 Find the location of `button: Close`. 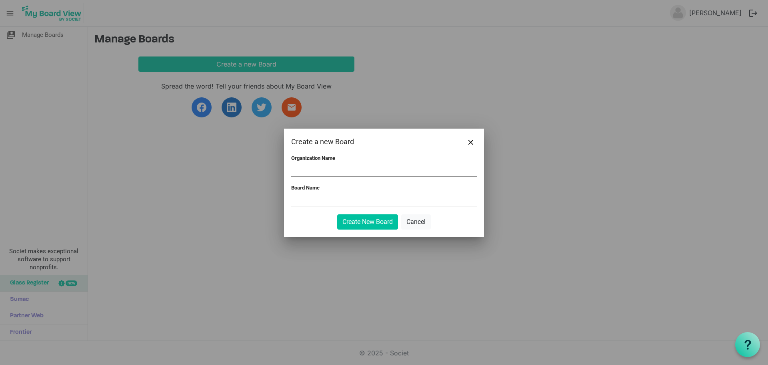

button: Close is located at coordinates (471, 142).